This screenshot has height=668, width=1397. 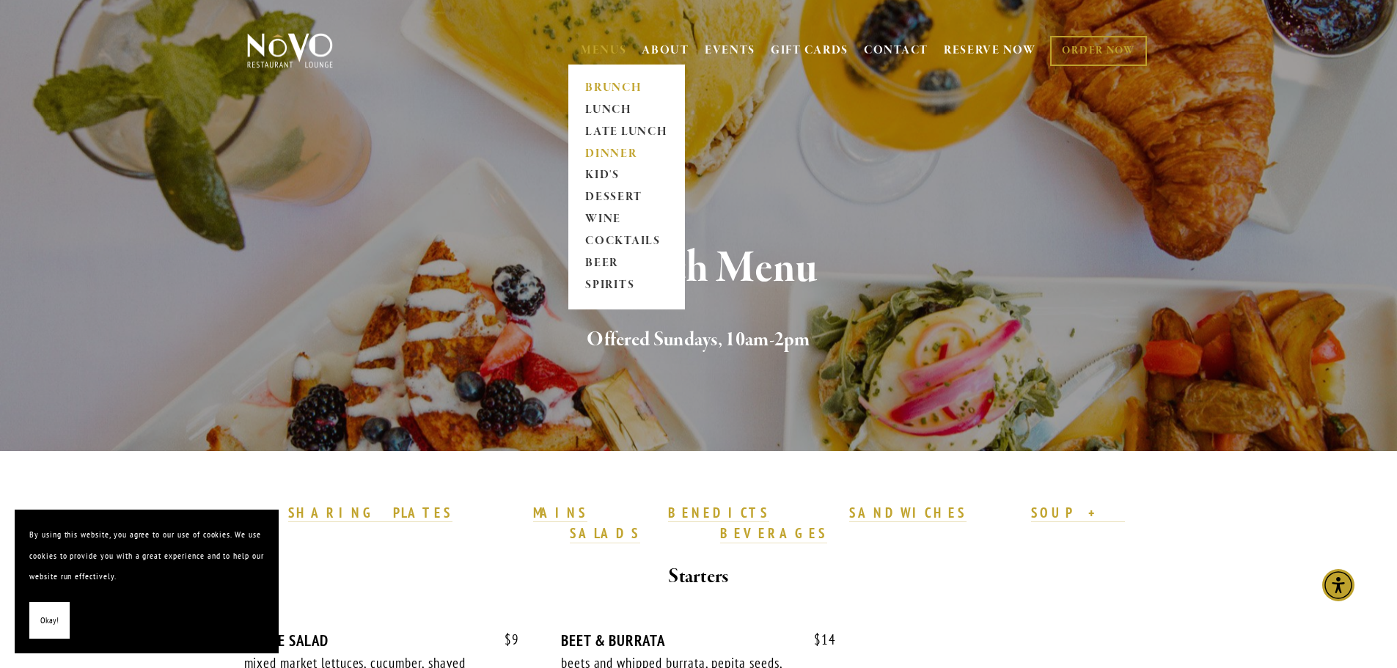 What do you see at coordinates (505, 640) in the screenshot?
I see `span: 9` at bounding box center [505, 640].